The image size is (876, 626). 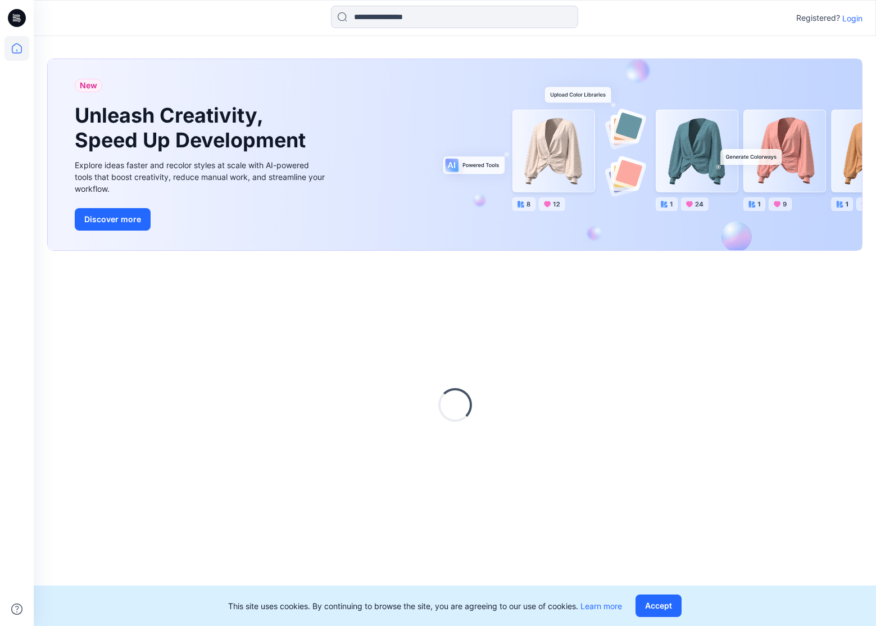 What do you see at coordinates (853, 18) in the screenshot?
I see `p: Login` at bounding box center [853, 18].